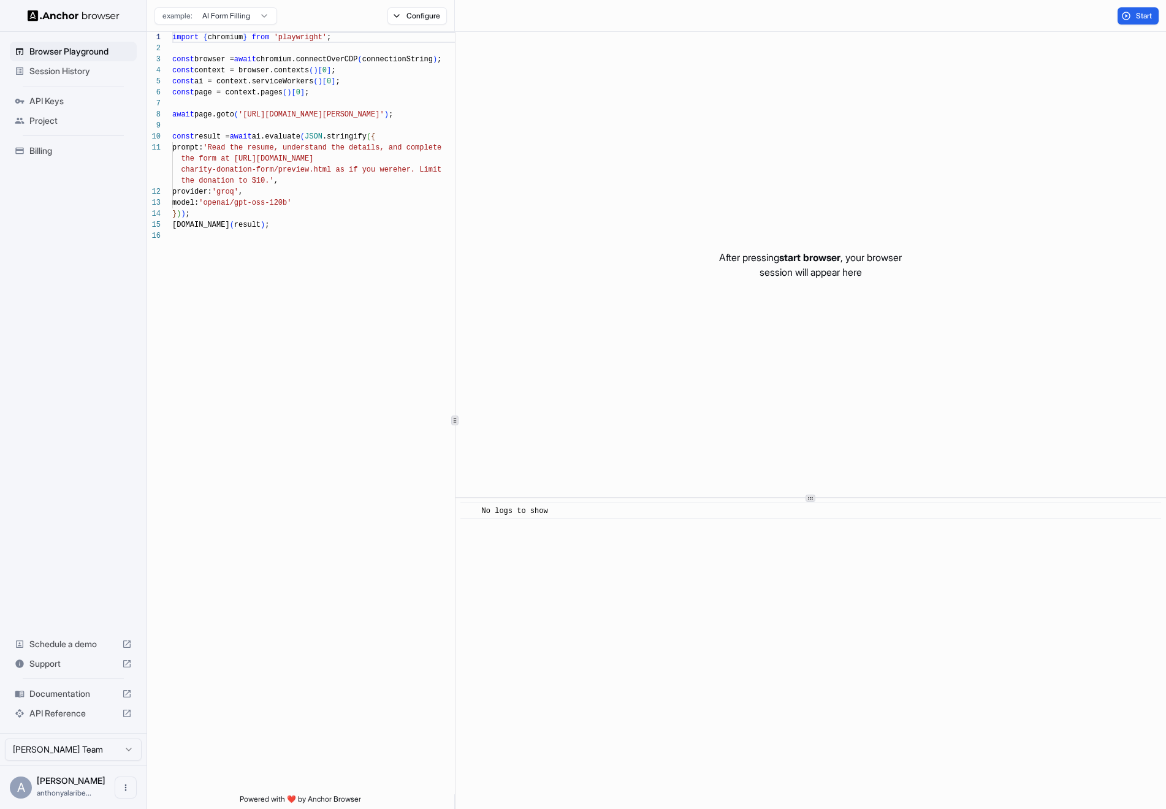 The image size is (1166, 809). What do you see at coordinates (73, 664) in the screenshot?
I see `div: Support` at bounding box center [73, 664].